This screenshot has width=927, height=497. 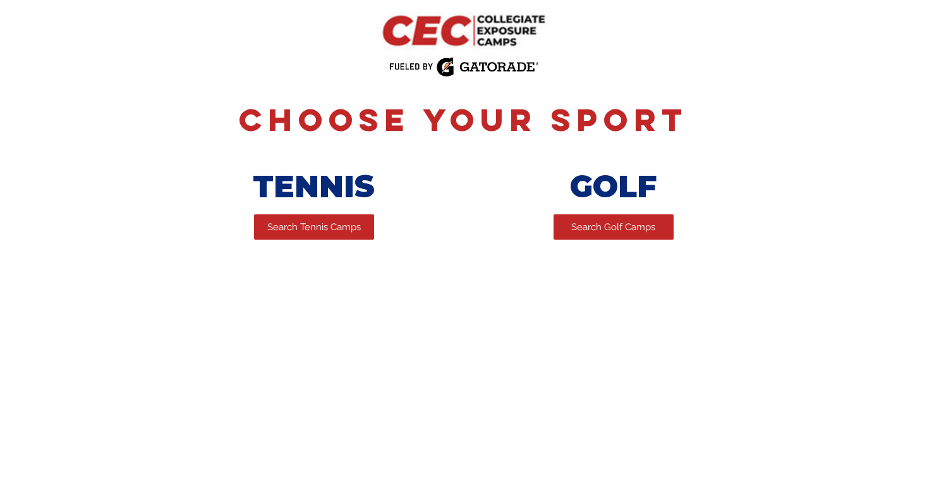 What do you see at coordinates (463, 119) in the screenshot?
I see `span: Choose Your Sport` at bounding box center [463, 119].